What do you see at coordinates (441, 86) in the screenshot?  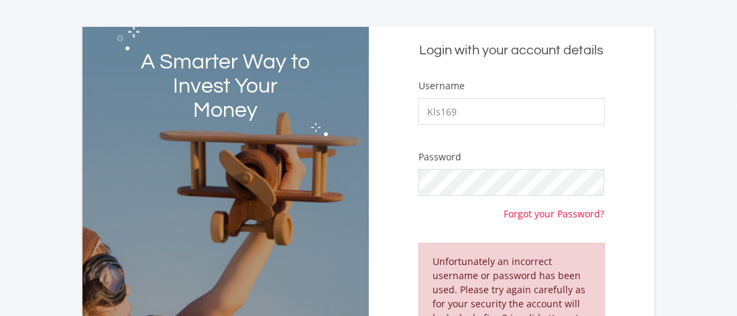 I see `label: Username` at bounding box center [441, 86].